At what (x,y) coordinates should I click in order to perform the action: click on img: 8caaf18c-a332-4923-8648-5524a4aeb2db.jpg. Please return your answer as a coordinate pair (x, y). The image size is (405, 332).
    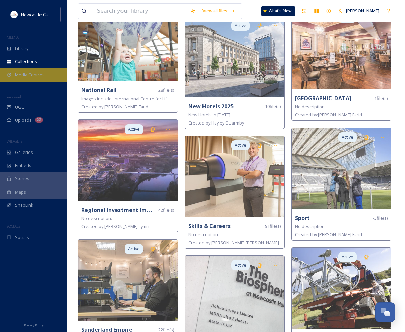
    Looking at the image, I should click on (234, 57).